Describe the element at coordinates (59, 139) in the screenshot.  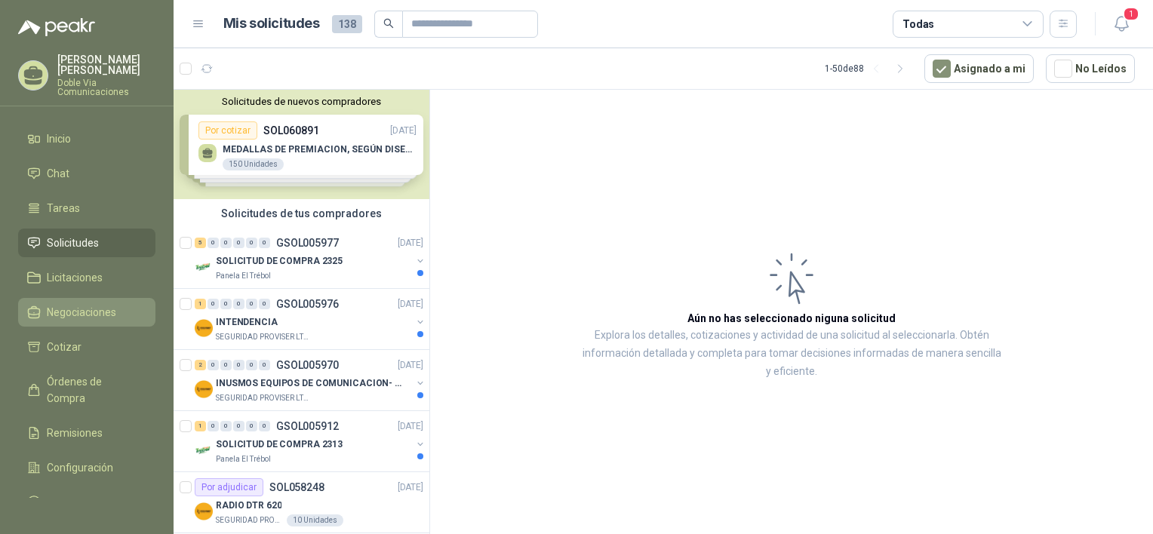
I see `span: Inicio` at that location.